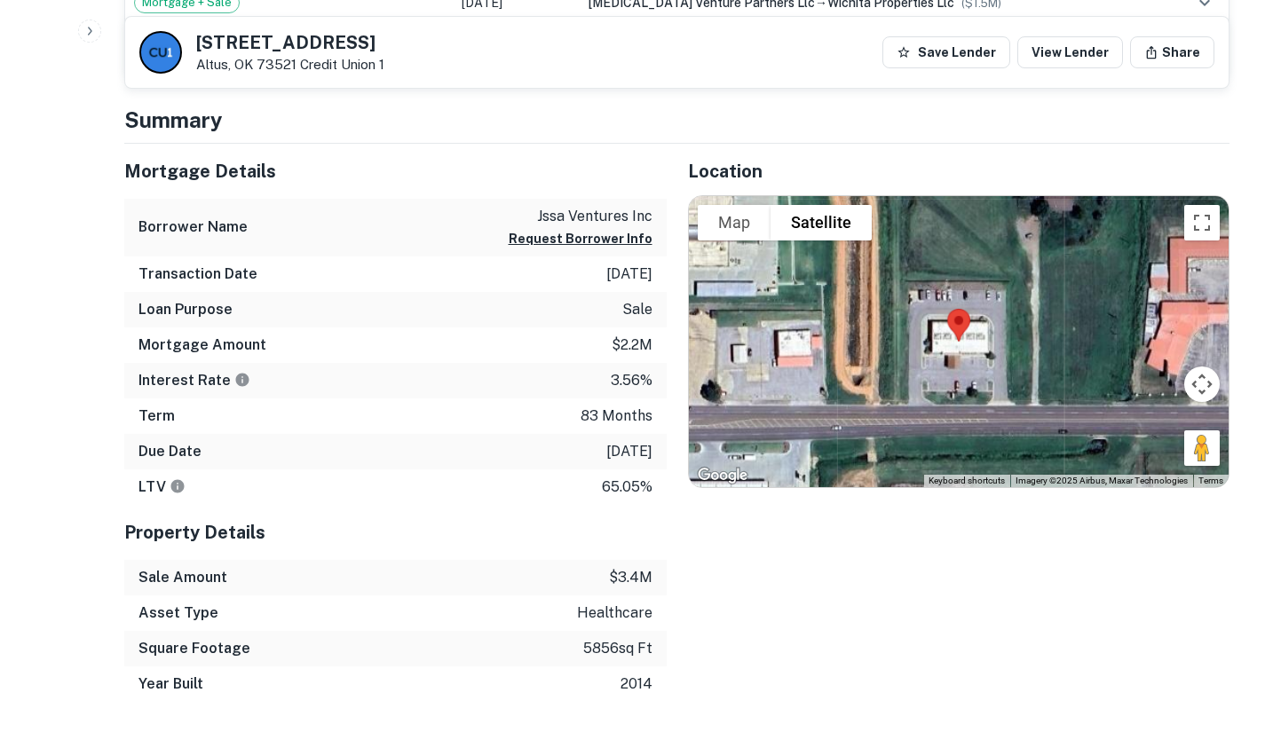  Describe the element at coordinates (676, 120) in the screenshot. I see `h4: Summary` at that location.